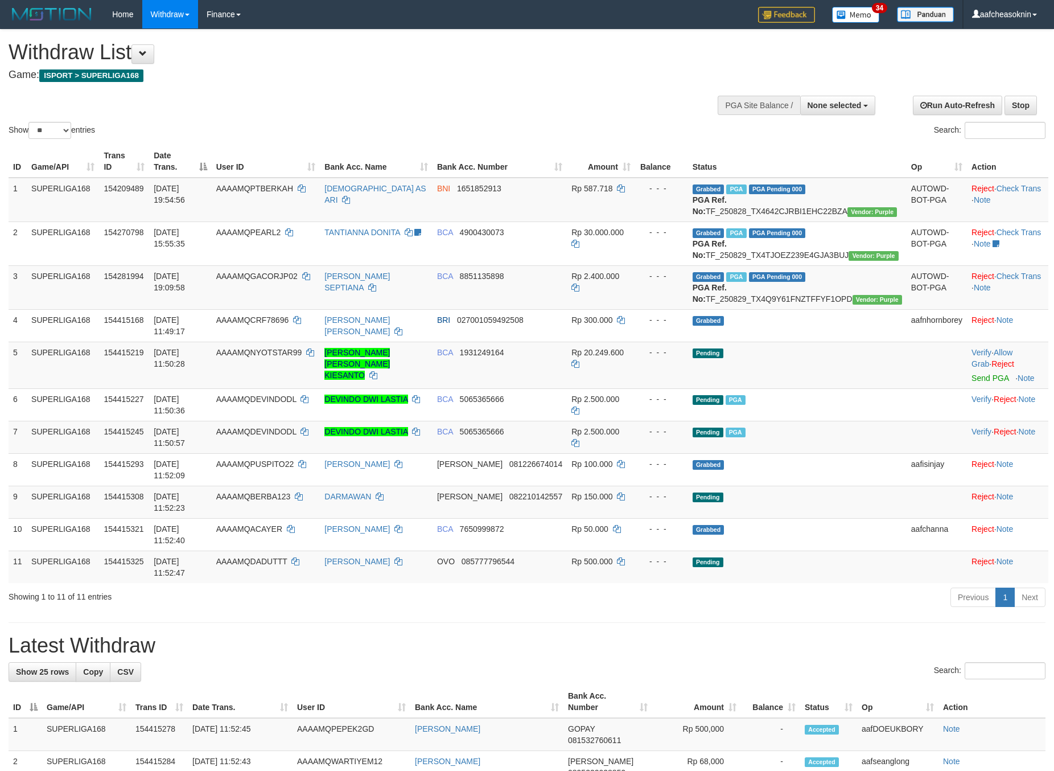  Describe the element at coordinates (581, 729) in the screenshot. I see `span: GOPAY` at that location.